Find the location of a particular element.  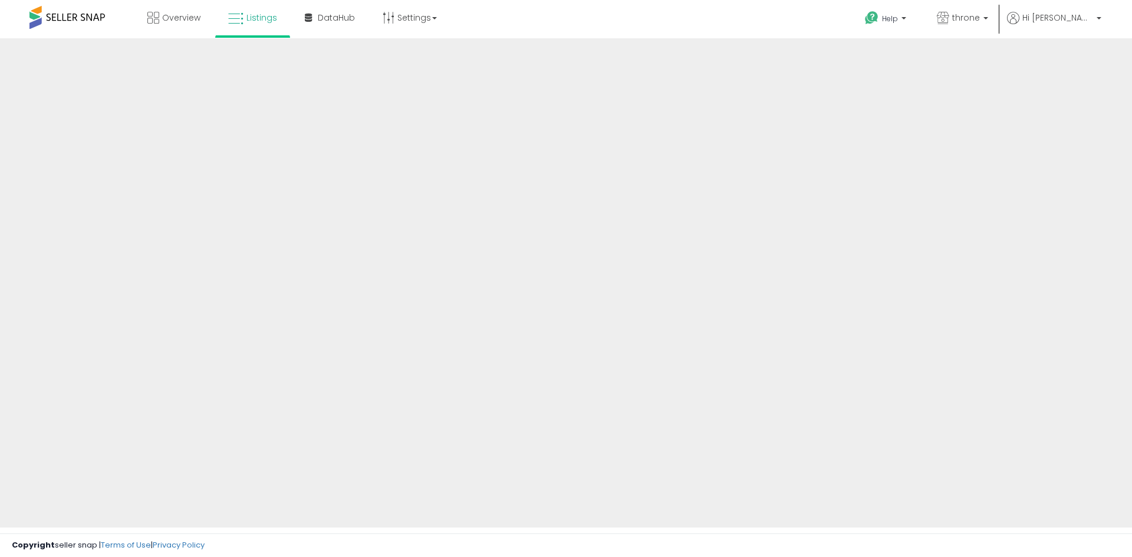

span: Listings is located at coordinates (262, 18).